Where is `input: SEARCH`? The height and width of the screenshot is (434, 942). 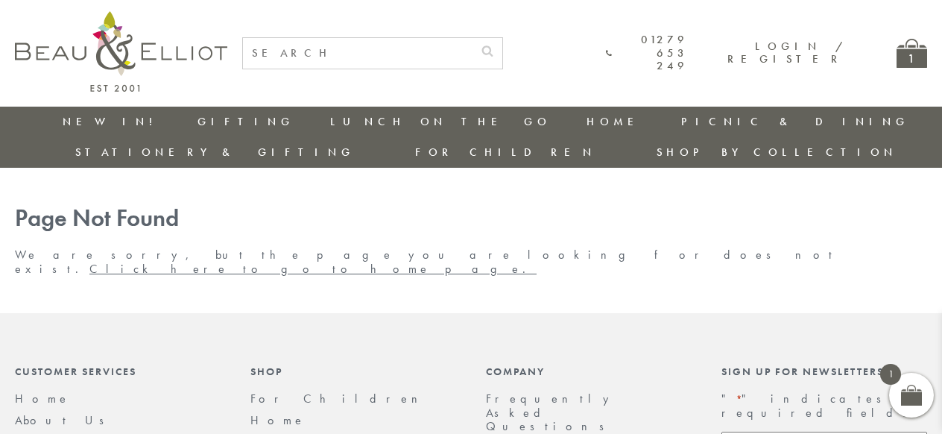
input: SEARCH is located at coordinates (358, 53).